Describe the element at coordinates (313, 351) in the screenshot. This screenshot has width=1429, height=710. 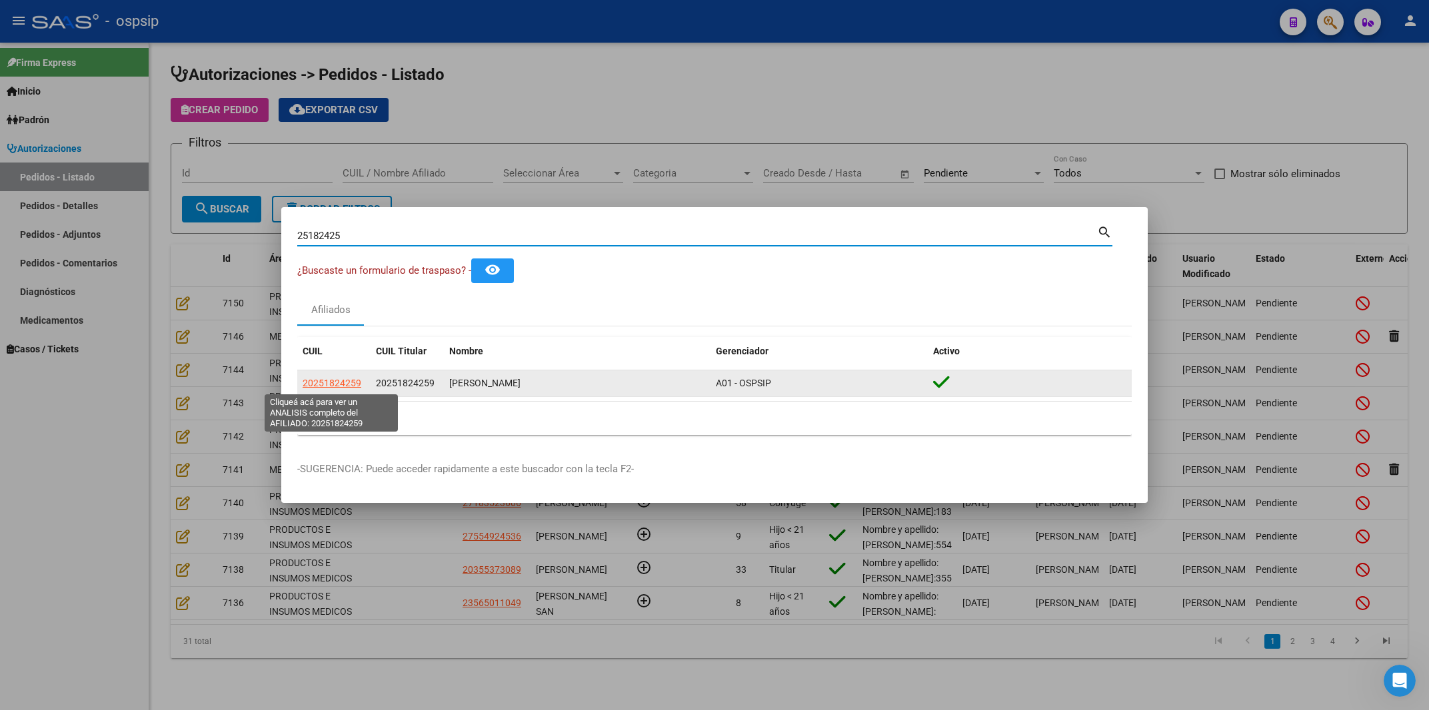
I see `span: CUIL` at that location.